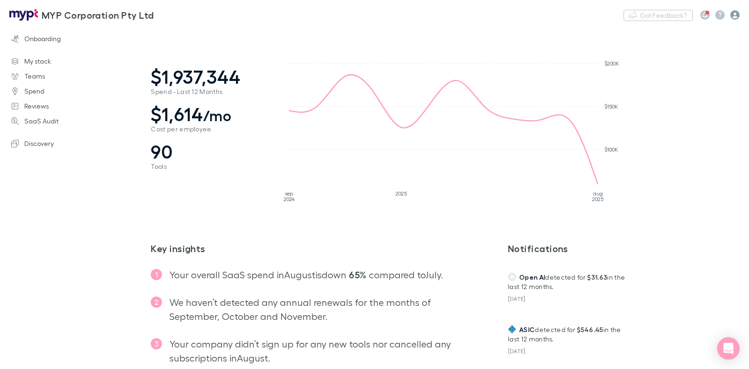 The height and width of the screenshot is (369, 749). What do you see at coordinates (209, 129) in the screenshot?
I see `span: Cost per employee` at bounding box center [209, 129].